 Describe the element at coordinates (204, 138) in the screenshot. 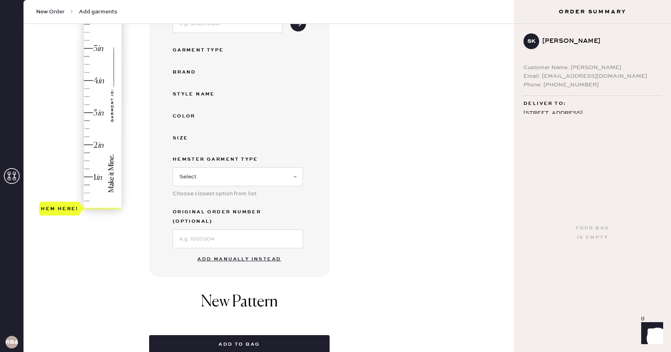

I see `div: Size` at that location.